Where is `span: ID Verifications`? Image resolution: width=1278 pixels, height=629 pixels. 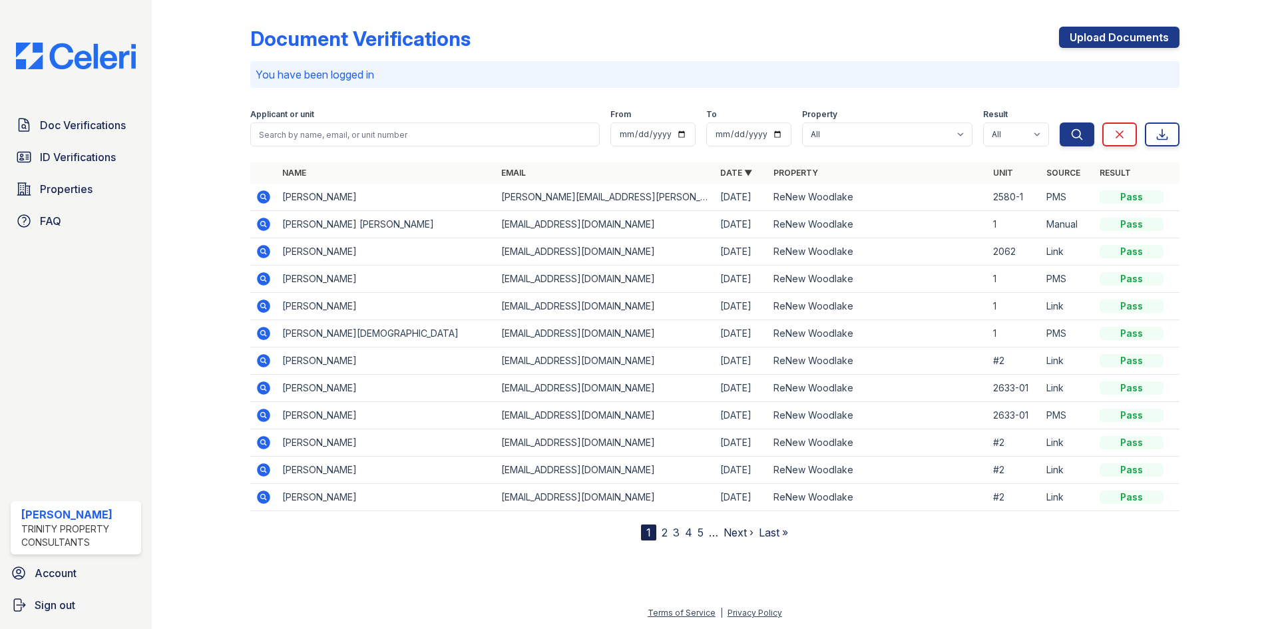
span: ID Verifications is located at coordinates (78, 157).